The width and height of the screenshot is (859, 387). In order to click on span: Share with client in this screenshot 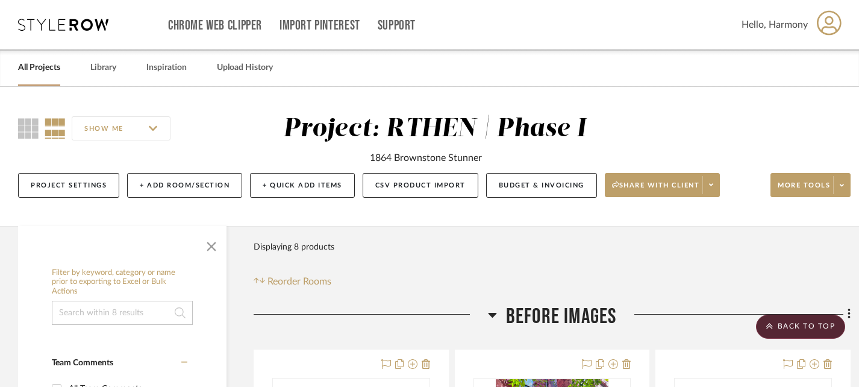, I will do `click(656, 190)`.